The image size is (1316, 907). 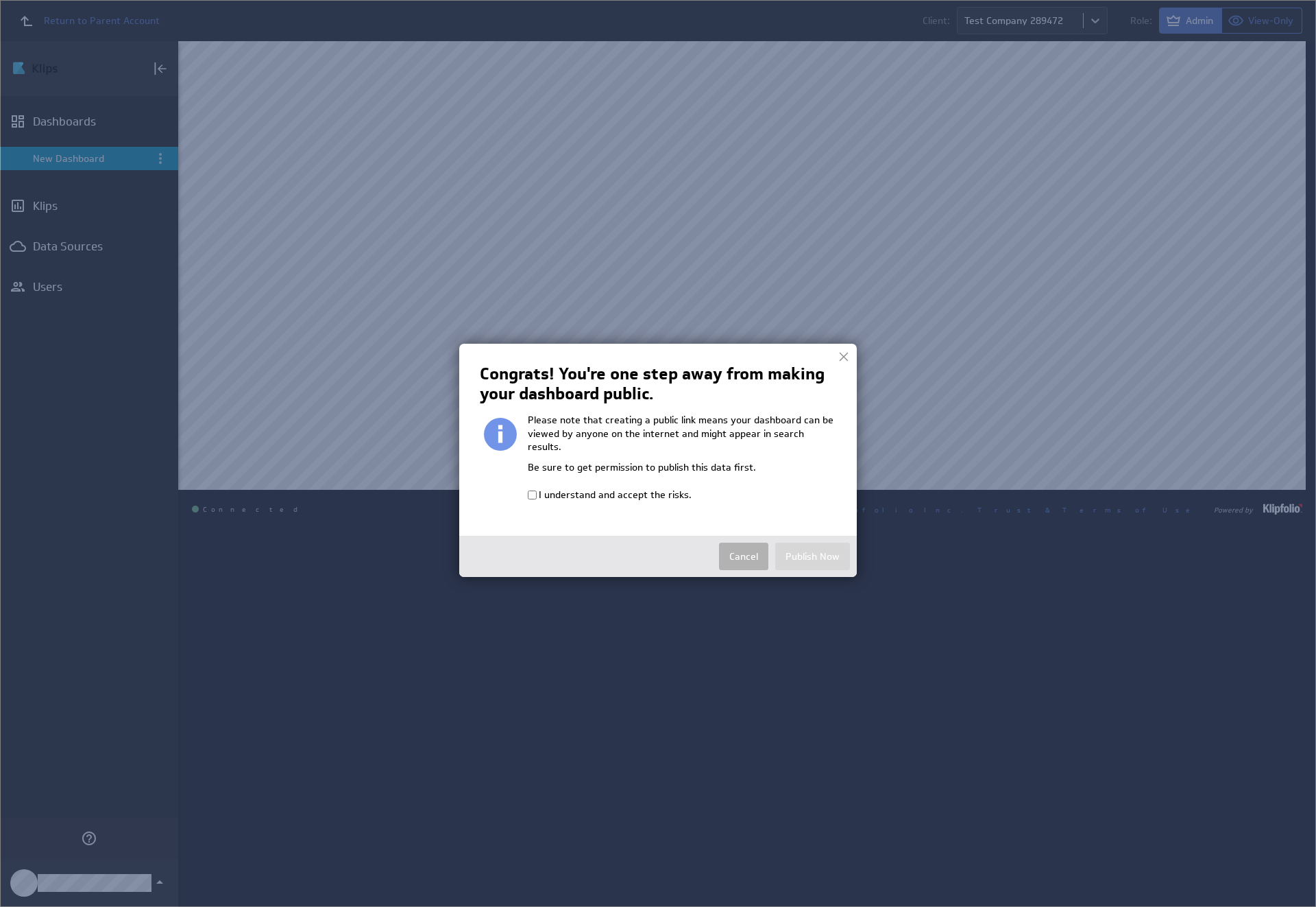 I want to click on button: Publish Now, so click(x=812, y=557).